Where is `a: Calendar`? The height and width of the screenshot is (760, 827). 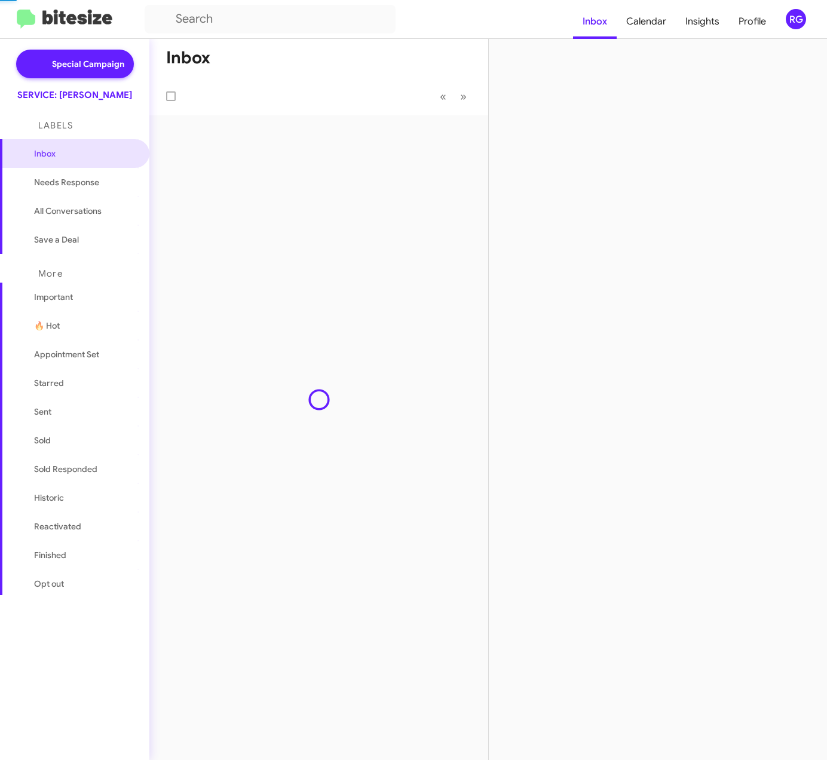
a: Calendar is located at coordinates (646, 22).